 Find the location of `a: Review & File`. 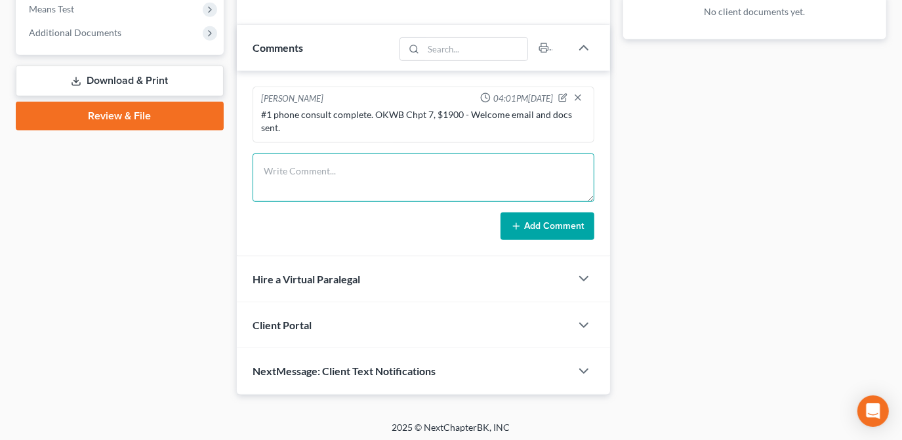

a: Review & File is located at coordinates (119, 116).